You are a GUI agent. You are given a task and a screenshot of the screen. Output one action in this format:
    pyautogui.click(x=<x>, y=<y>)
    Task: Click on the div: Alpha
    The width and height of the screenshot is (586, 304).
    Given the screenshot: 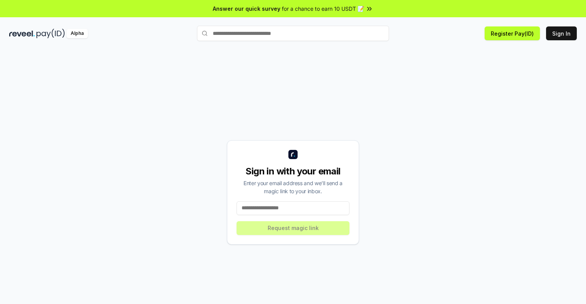 What is the action you would take?
    pyautogui.click(x=77, y=33)
    